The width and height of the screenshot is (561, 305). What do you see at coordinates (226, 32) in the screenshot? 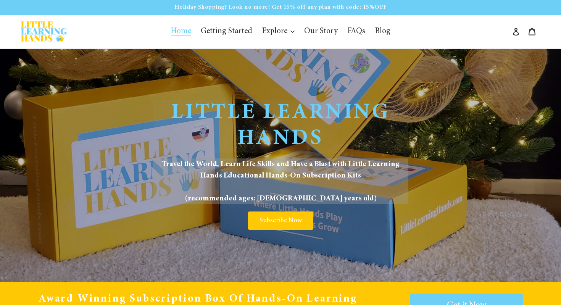
I see `span: Getting Started` at bounding box center [226, 32].